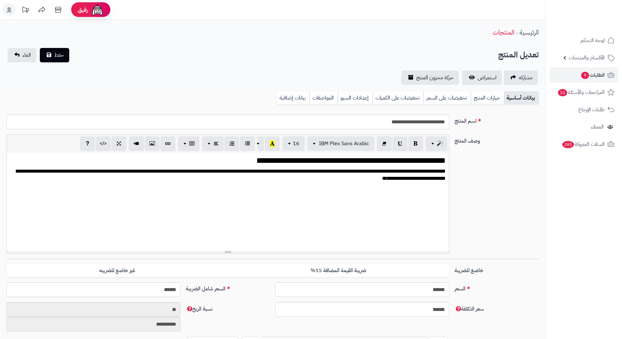 The height and width of the screenshot is (339, 622). I want to click on span: 16, so click(296, 144).